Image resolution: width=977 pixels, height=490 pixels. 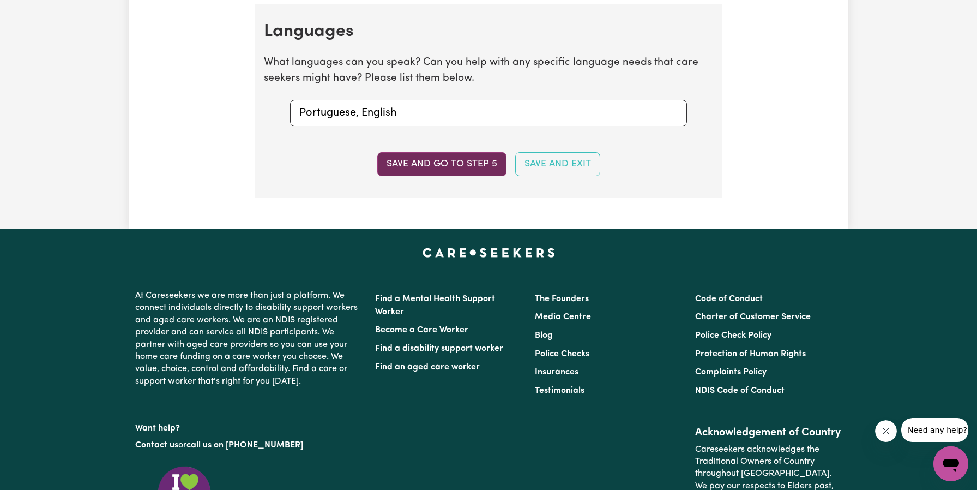 What do you see at coordinates (558, 164) in the screenshot?
I see `button: Save and Exit` at bounding box center [558, 164].